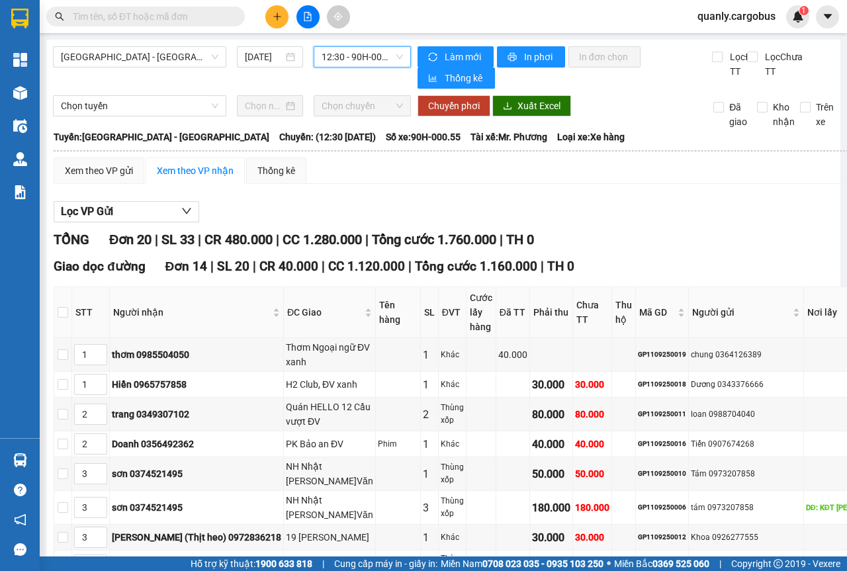 This screenshot has width=847, height=571. What do you see at coordinates (746, 444) in the screenshot?
I see `div: Tiến 0907674268` at bounding box center [746, 444].